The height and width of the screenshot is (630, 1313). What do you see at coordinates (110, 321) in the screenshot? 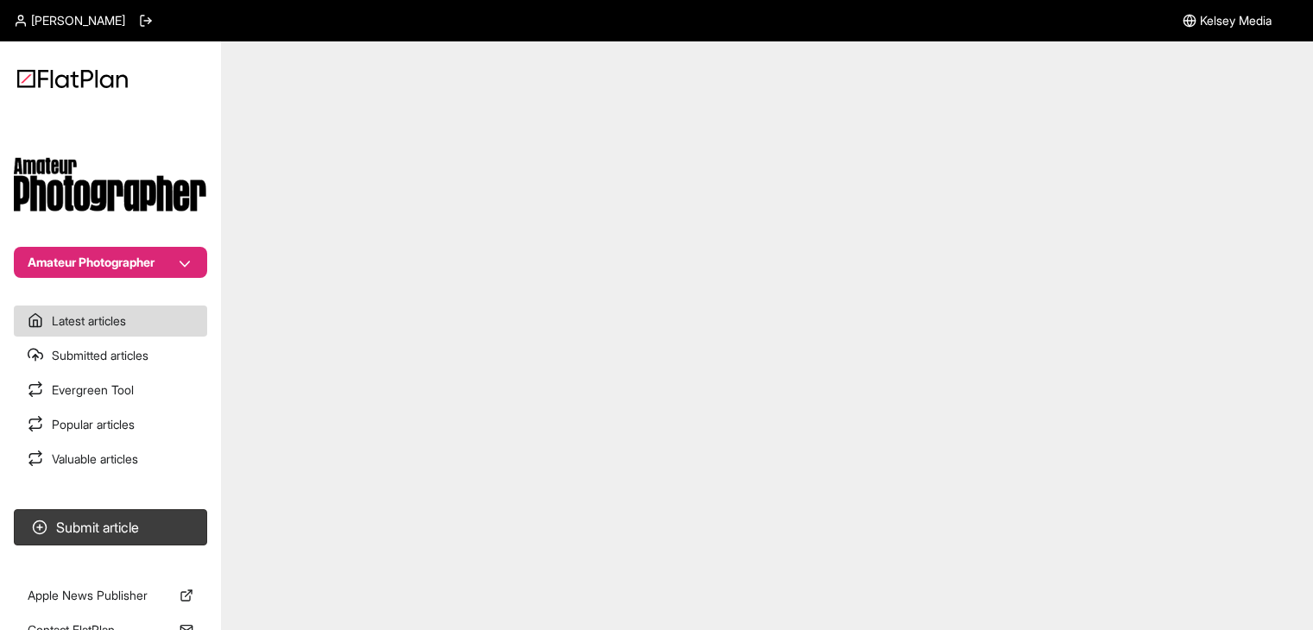
I see `a: Latest articles` at bounding box center [110, 321].